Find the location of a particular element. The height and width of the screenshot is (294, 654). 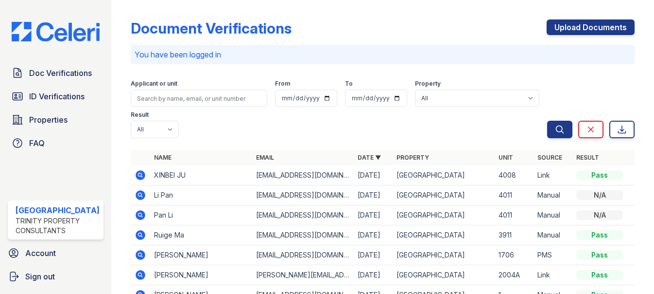

a: FAQ is located at coordinates (55, 143).